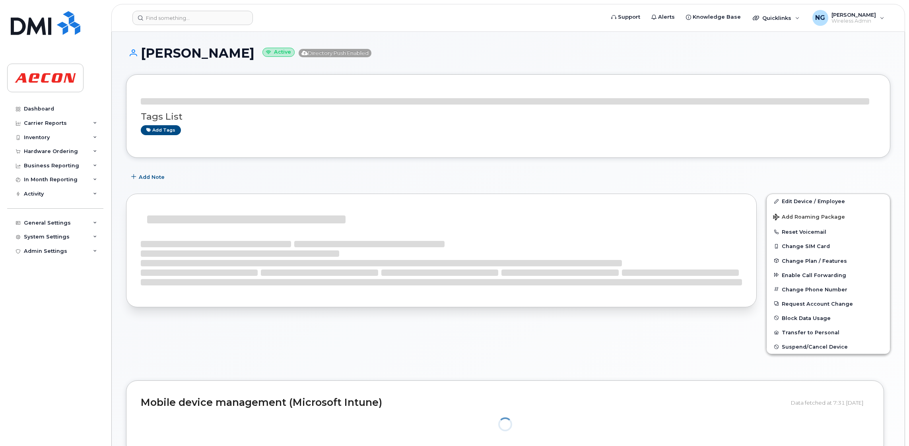 The width and height of the screenshot is (909, 446). What do you see at coordinates (814, 275) in the screenshot?
I see `span: Enable Call Forwarding` at bounding box center [814, 275].